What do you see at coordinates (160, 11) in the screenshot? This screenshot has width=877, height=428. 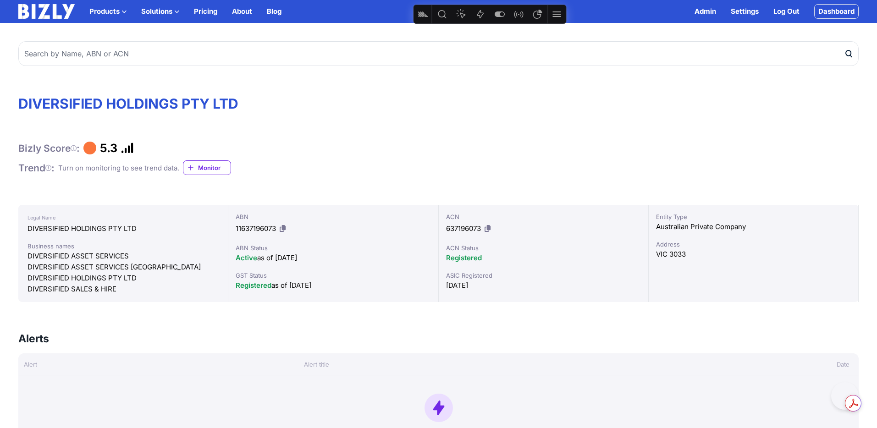 I see `button: Solutions` at bounding box center [160, 11].